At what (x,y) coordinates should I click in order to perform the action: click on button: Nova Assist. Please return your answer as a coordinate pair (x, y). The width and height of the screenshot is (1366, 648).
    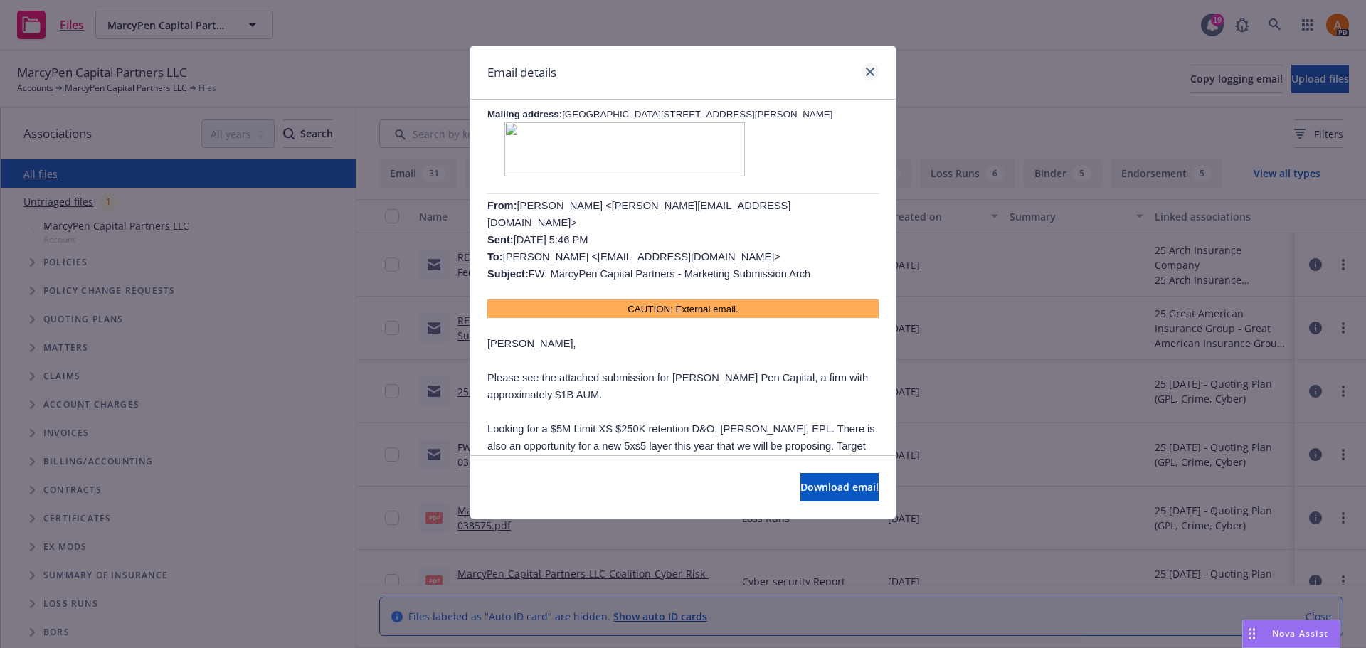
    Looking at the image, I should click on (1291, 634).